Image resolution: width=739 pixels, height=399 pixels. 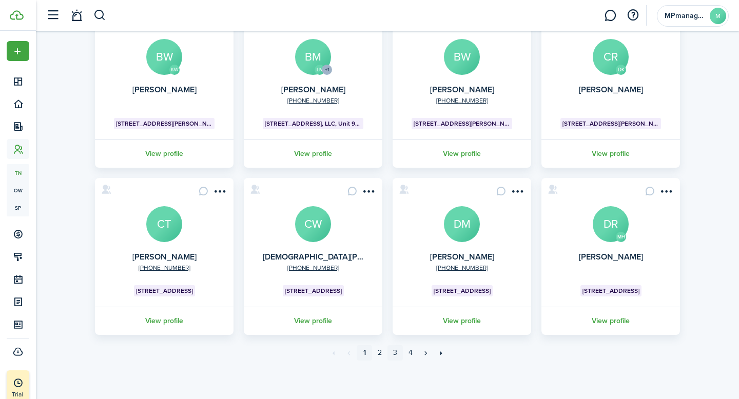 I want to click on span: MPmanagementpartners, so click(x=685, y=16).